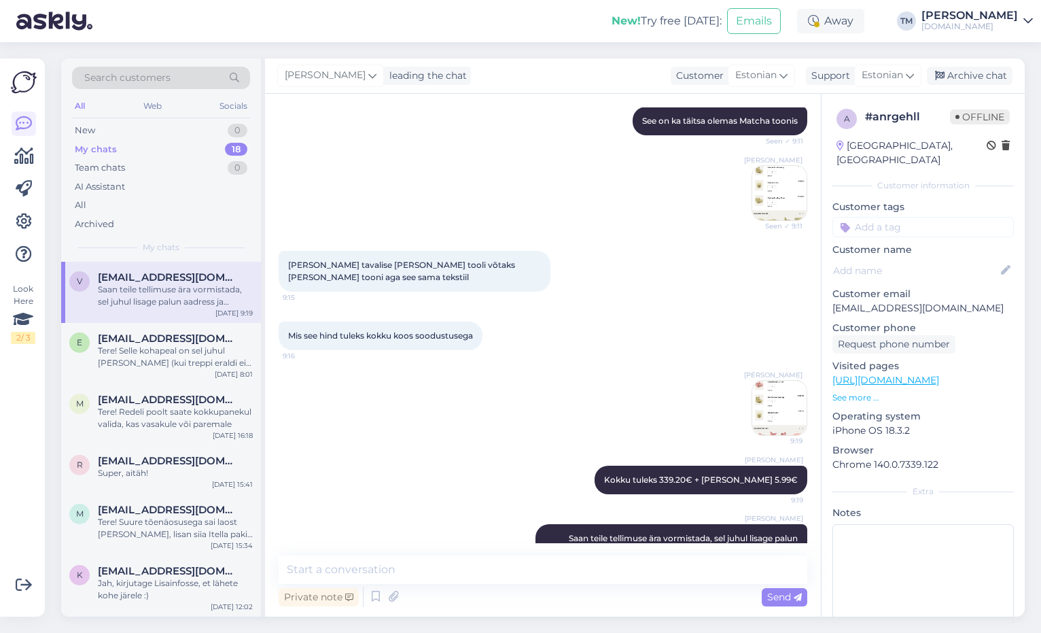 The image size is (1041, 633). I want to click on p: Visited pages, so click(923, 366).